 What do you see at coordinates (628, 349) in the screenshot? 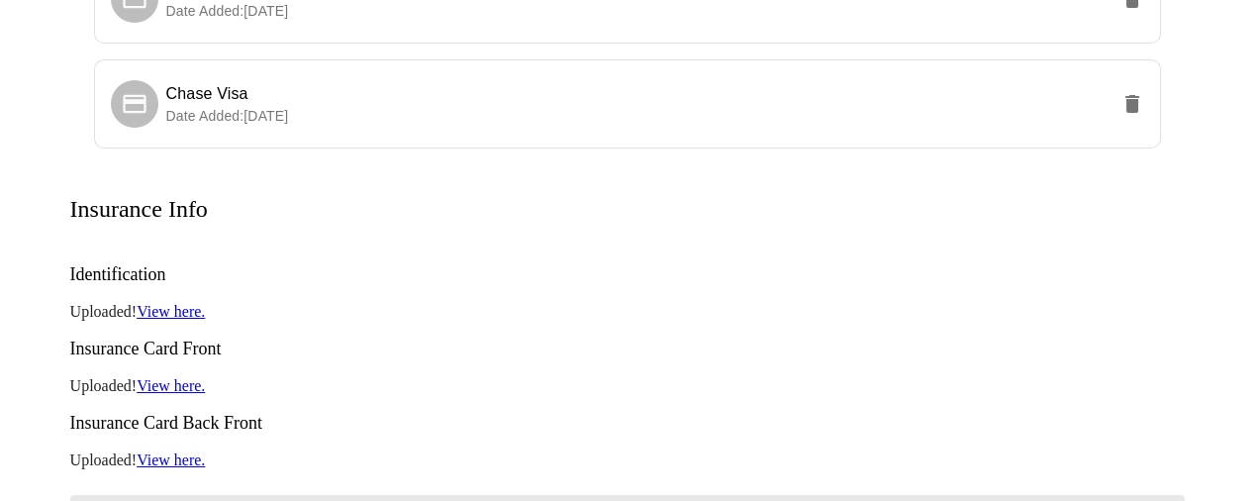
I see `h3: Insurance Card Front` at bounding box center [628, 349].